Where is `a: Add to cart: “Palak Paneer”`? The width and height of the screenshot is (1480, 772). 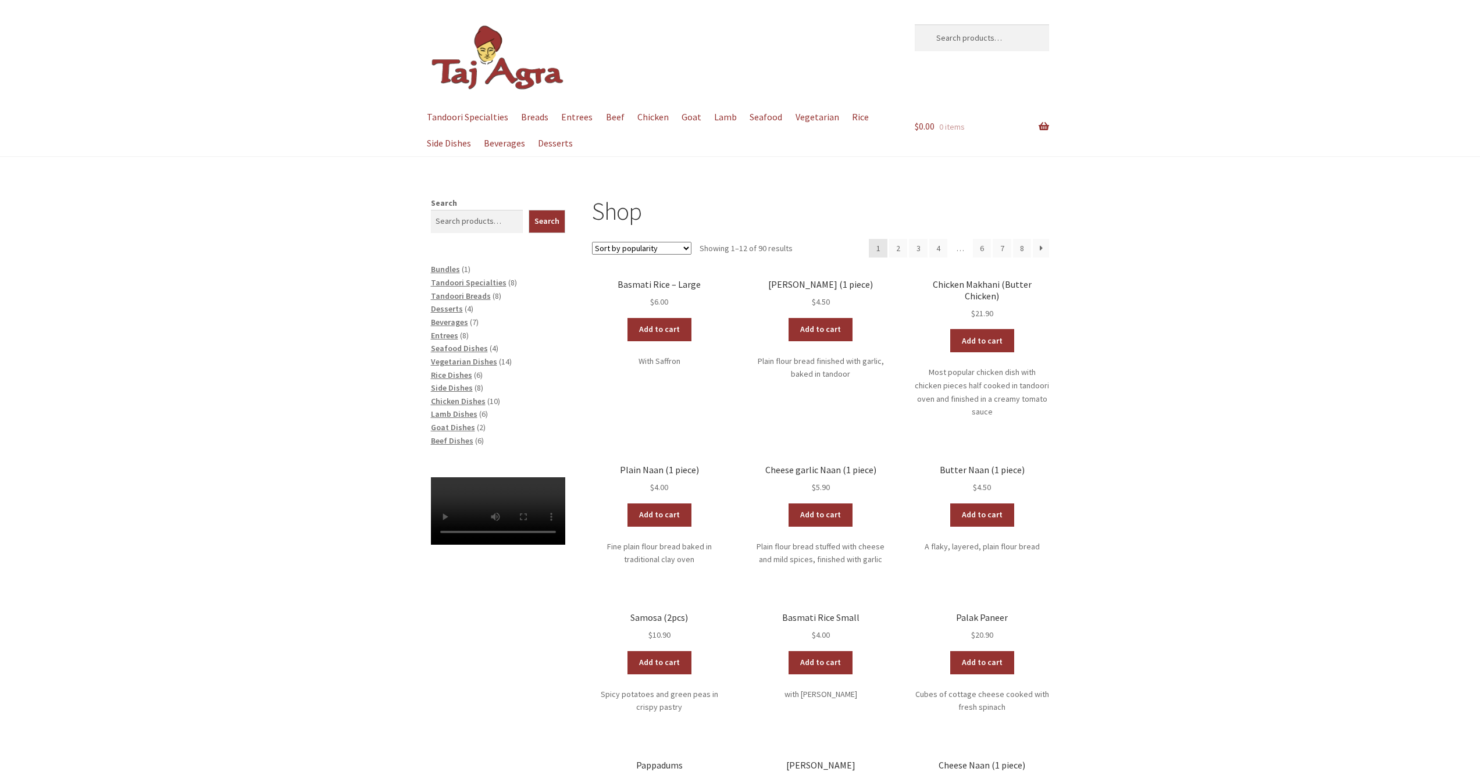 a: Add to cart: “Palak Paneer” is located at coordinates (982, 663).